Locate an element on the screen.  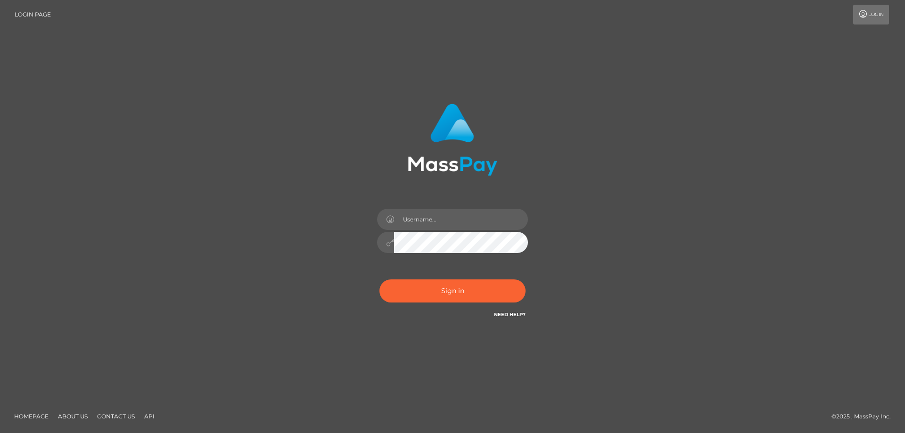
img: MassPay Login is located at coordinates (453, 140).